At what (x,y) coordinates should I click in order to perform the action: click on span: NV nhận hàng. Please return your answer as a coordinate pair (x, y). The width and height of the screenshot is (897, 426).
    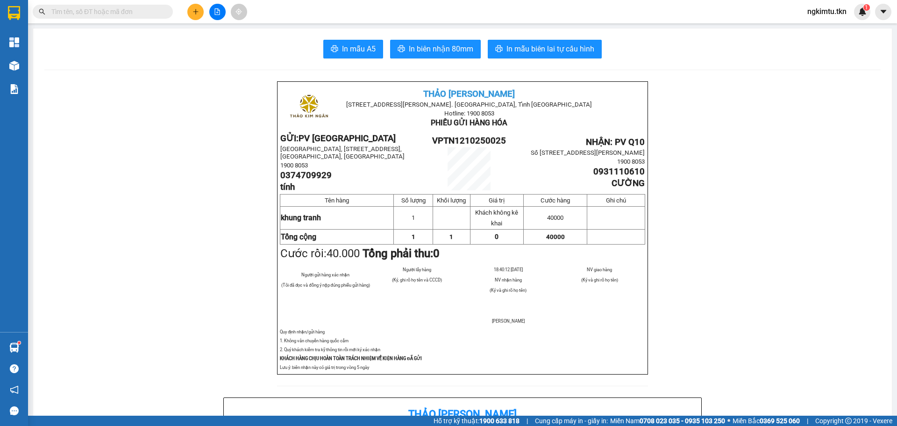
    Looking at the image, I should click on (508, 279).